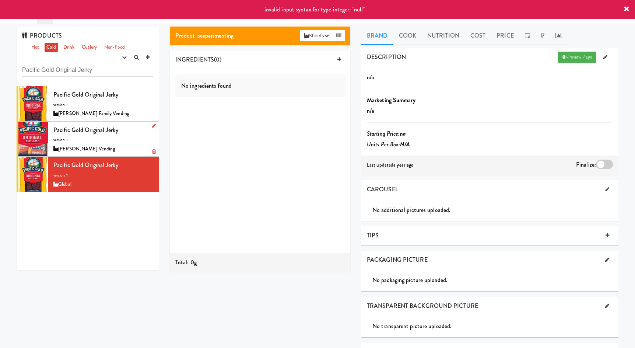  I want to click on a: Cold, so click(51, 47).